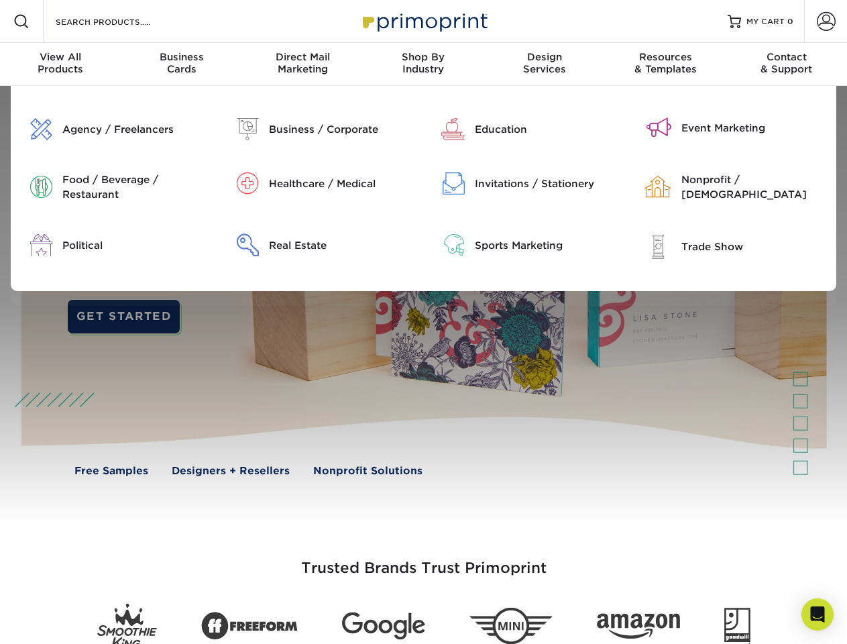 The image size is (847, 644). What do you see at coordinates (787, 64) in the screenshot?
I see `a: Contact& Support` at bounding box center [787, 64].